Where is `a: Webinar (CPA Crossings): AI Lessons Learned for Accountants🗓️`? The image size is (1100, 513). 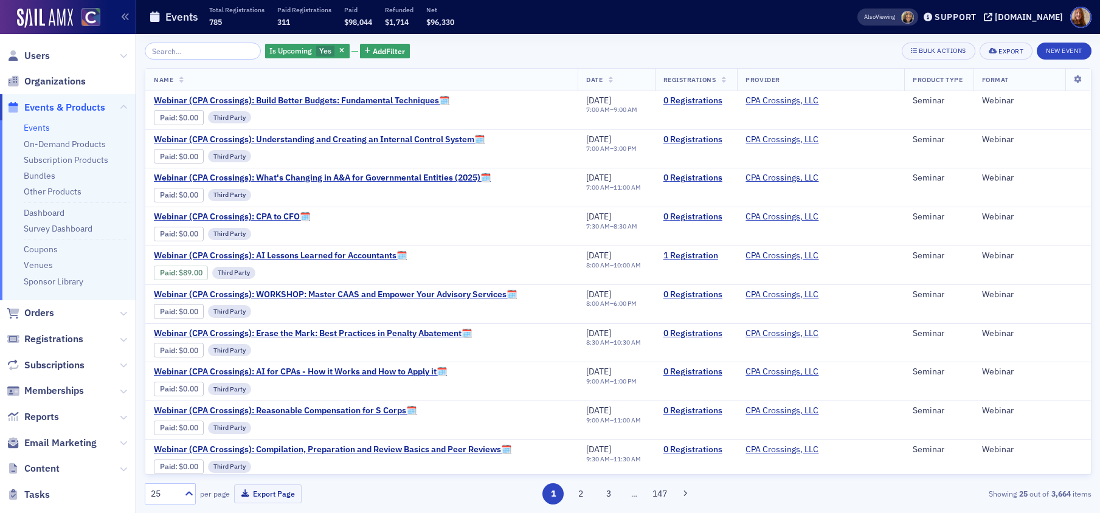 a: Webinar (CPA Crossings): AI Lessons Learned for Accountants🗓️ is located at coordinates (280, 256).